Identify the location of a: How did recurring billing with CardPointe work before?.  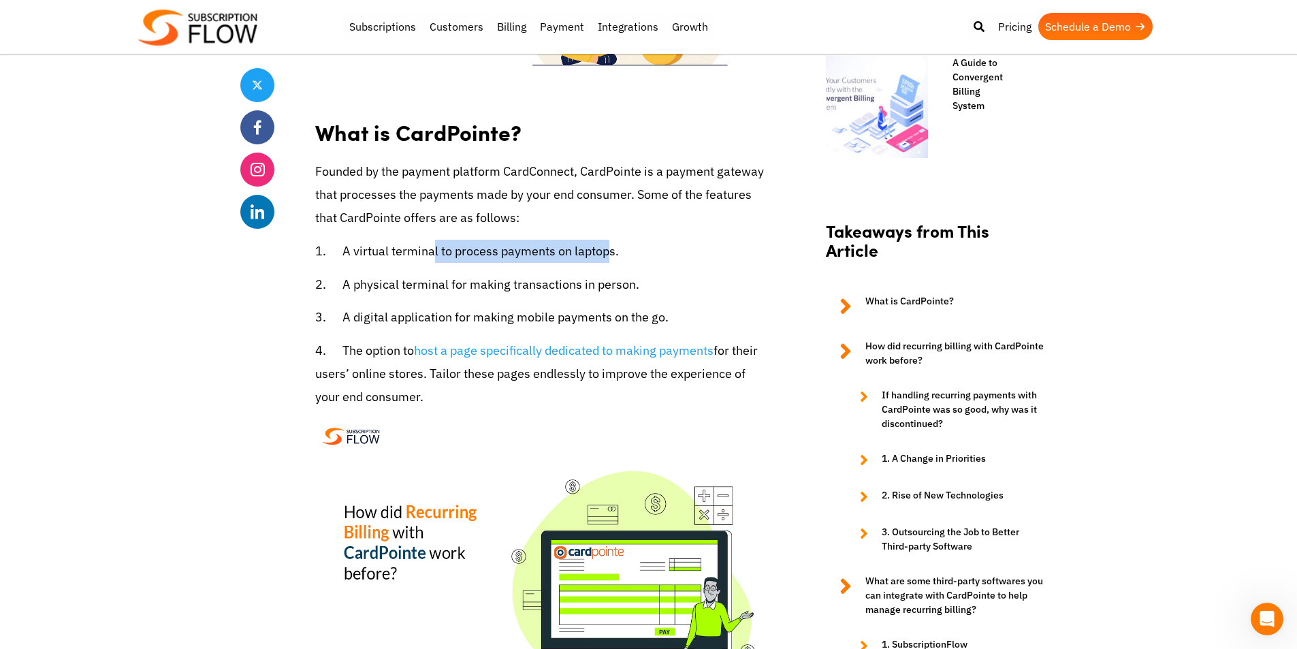
(935, 353).